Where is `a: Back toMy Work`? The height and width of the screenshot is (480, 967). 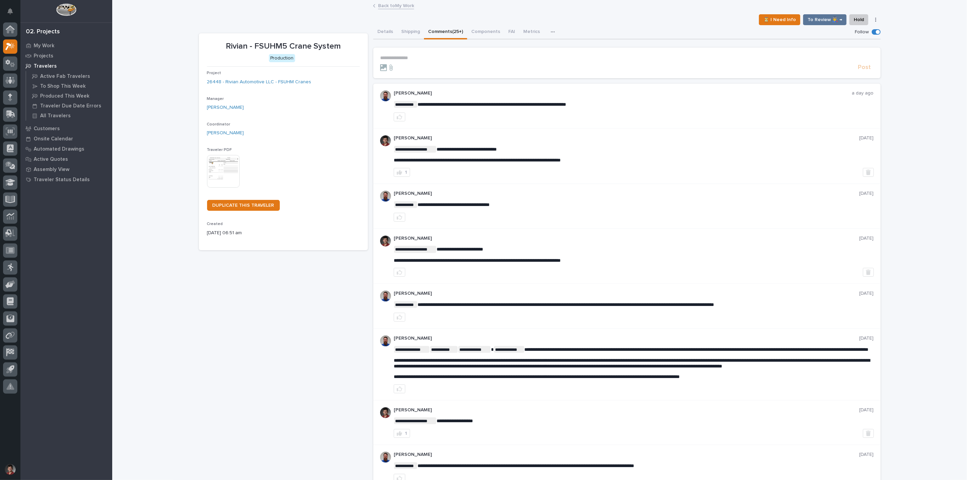 a: Back toMy Work is located at coordinates (396, 5).